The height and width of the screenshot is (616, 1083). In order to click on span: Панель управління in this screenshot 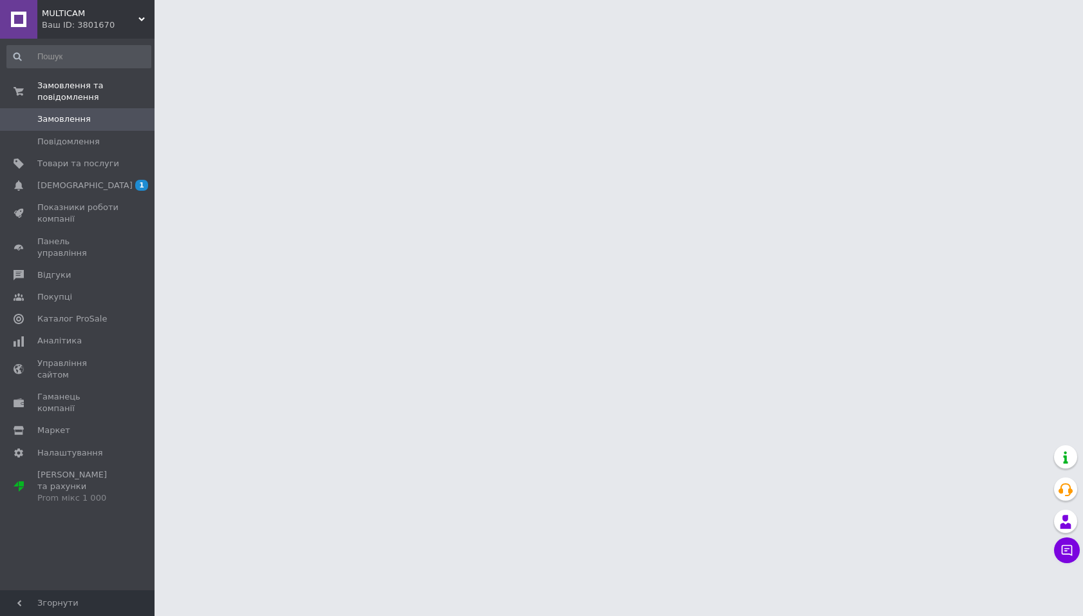, I will do `click(78, 247)`.